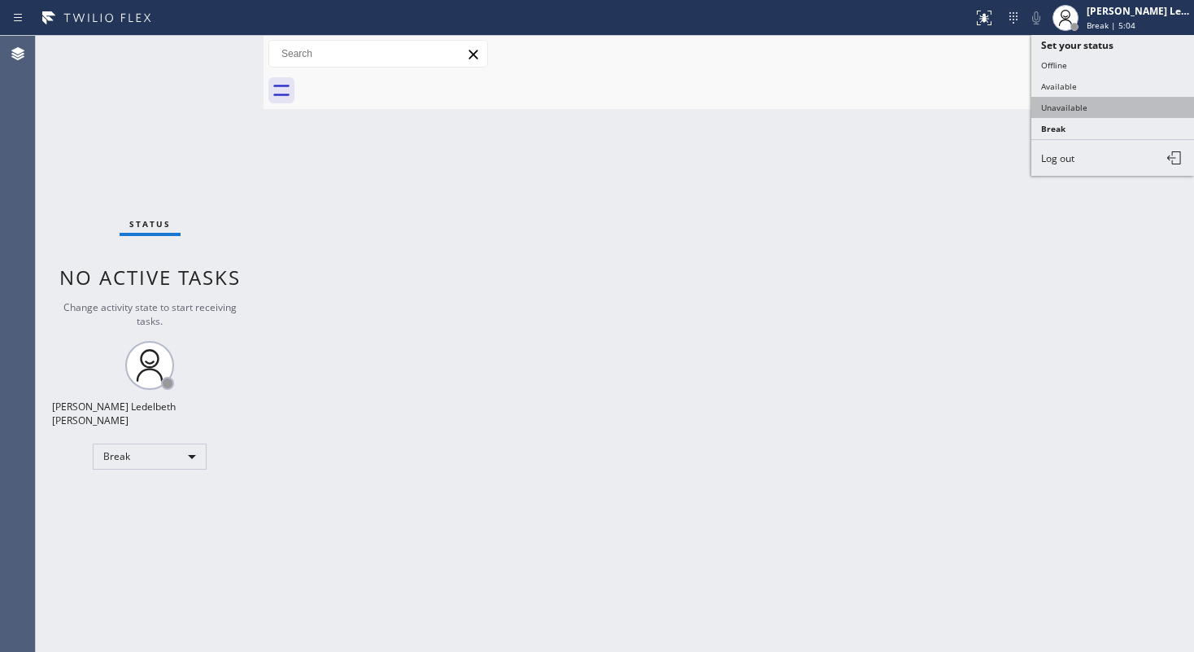 The height and width of the screenshot is (652, 1194). What do you see at coordinates (150, 224) in the screenshot?
I see `span: Status` at bounding box center [150, 224].